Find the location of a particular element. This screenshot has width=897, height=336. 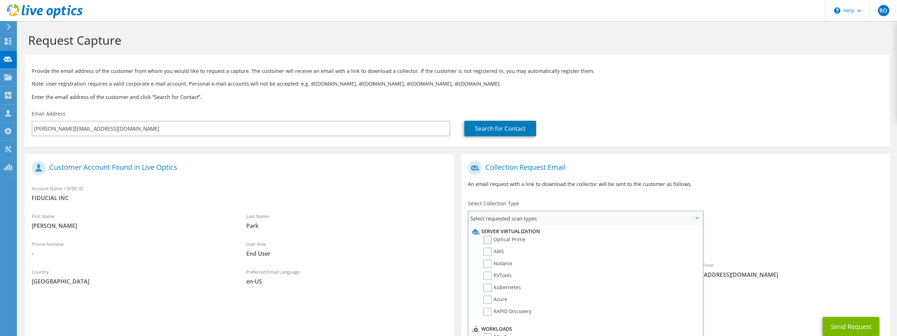

span: FIDUCIAL INC is located at coordinates (239, 198).